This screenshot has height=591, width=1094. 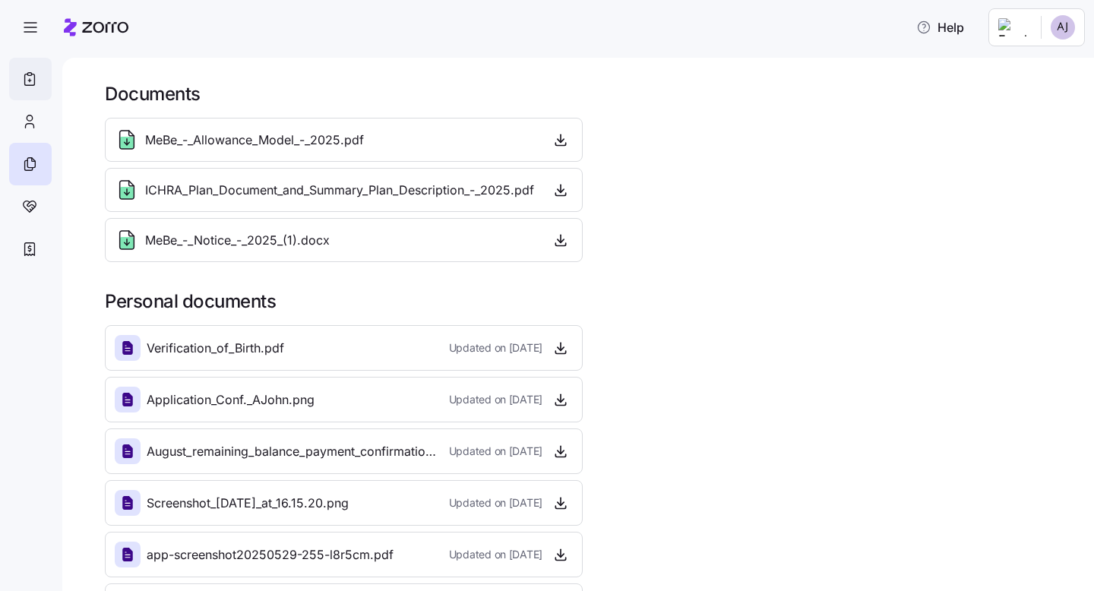 What do you see at coordinates (340, 190) in the screenshot?
I see `span: ICHRA_Plan_Document_and_Summary_Plan_Description_-_2025.pdf` at bounding box center [340, 190].